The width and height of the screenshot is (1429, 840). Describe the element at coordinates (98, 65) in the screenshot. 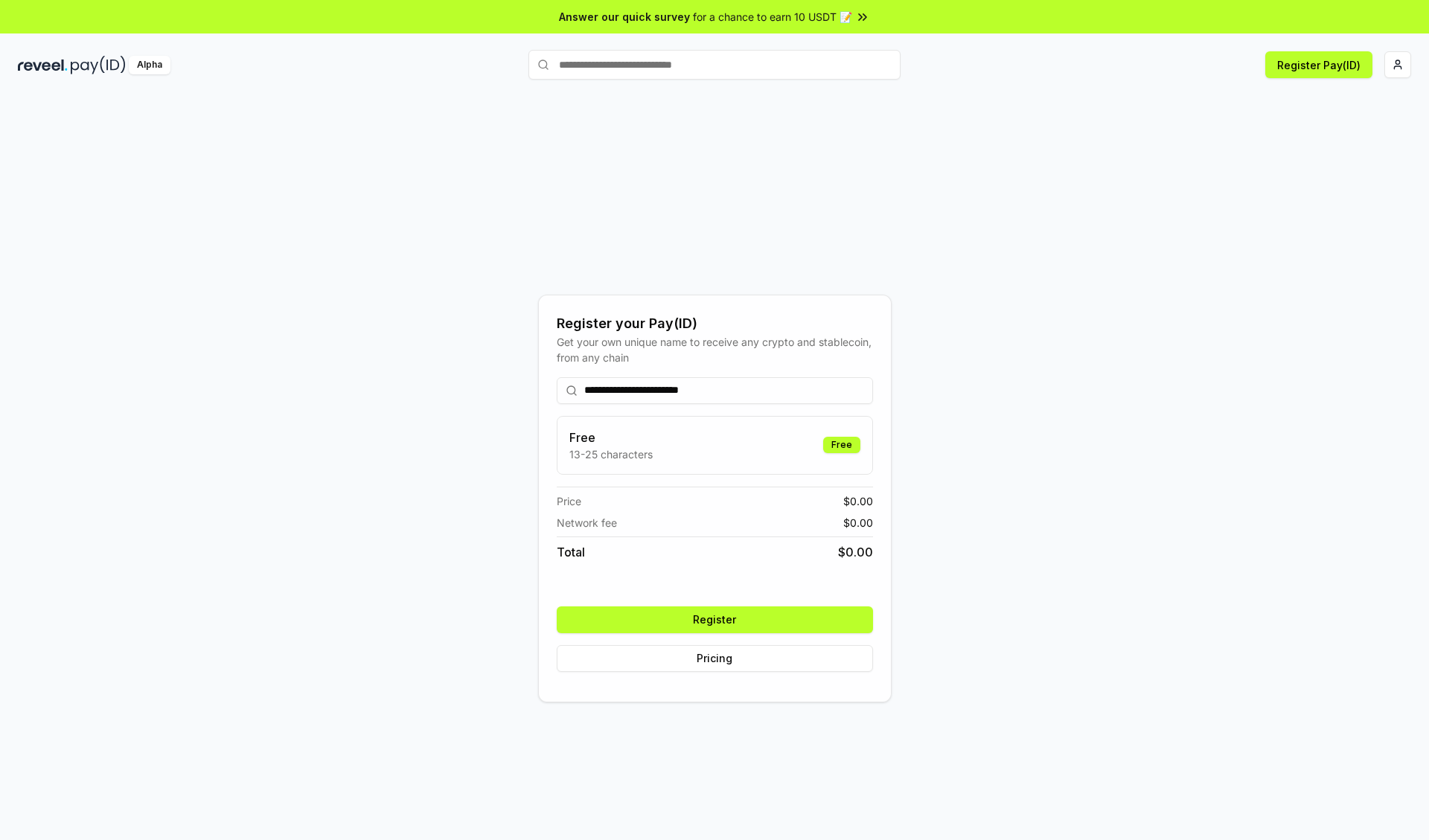

I see `img: pay_id` at that location.